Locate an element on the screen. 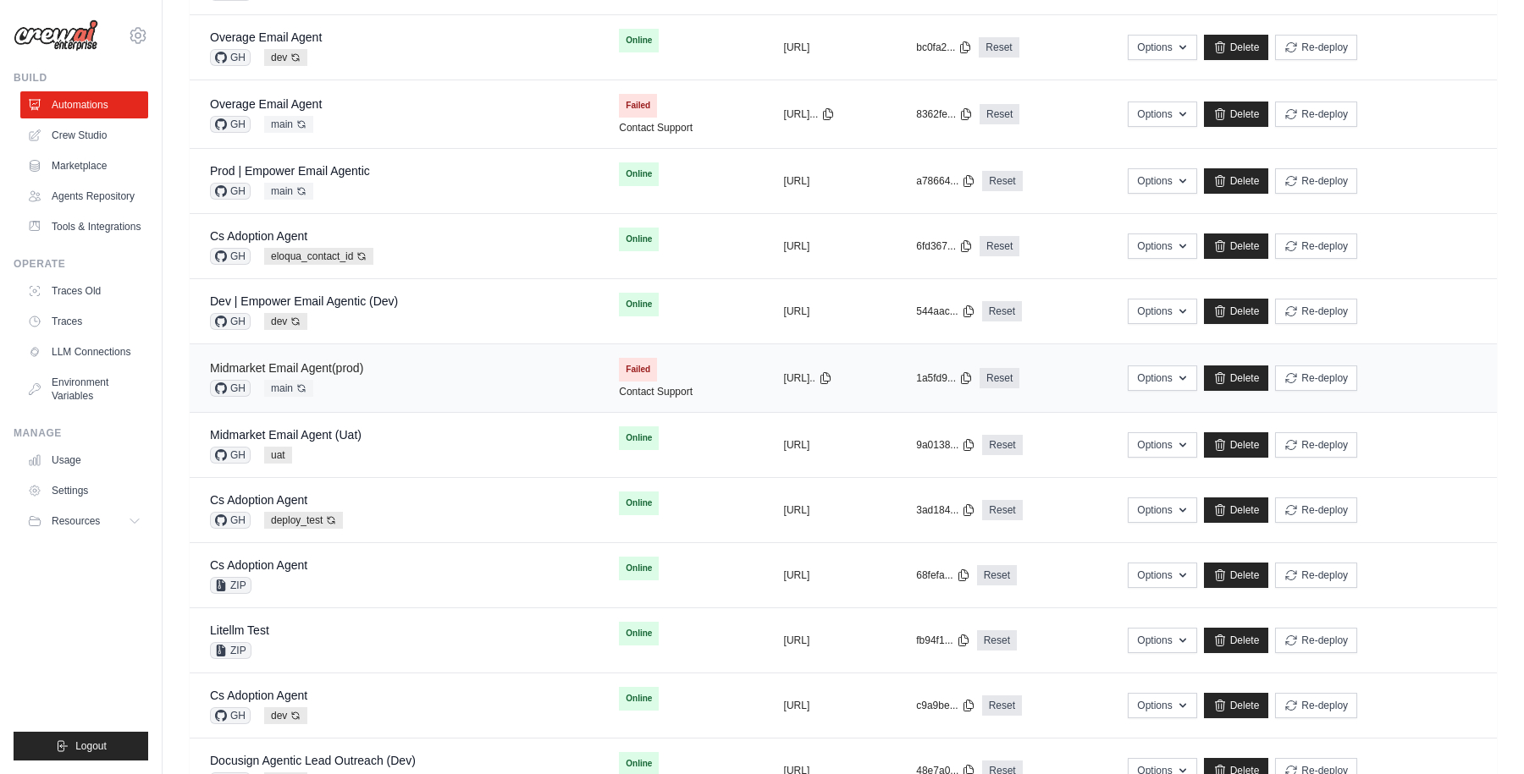 Image resolution: width=1524 pixels, height=774 pixels. button: bc0fa2... is located at coordinates (944, 47).